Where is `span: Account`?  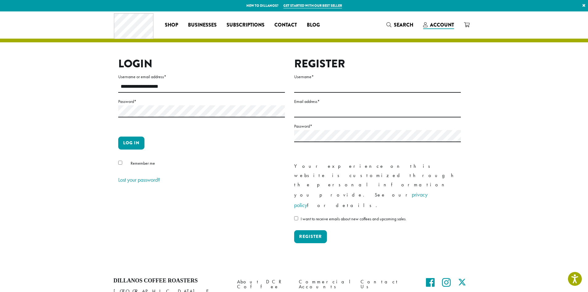 span: Account is located at coordinates (442, 25).